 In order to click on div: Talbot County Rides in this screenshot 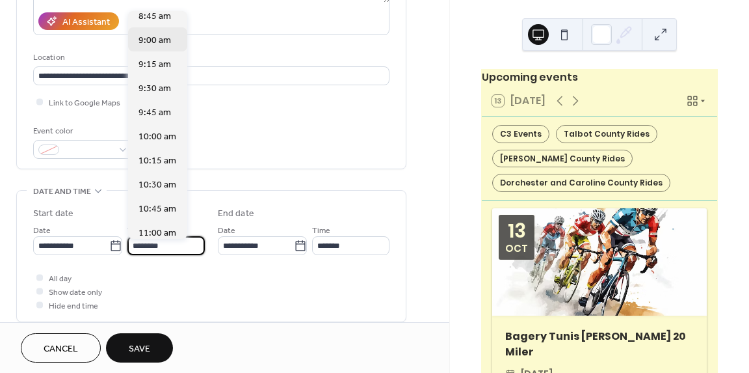, I will do `click(607, 134)`.